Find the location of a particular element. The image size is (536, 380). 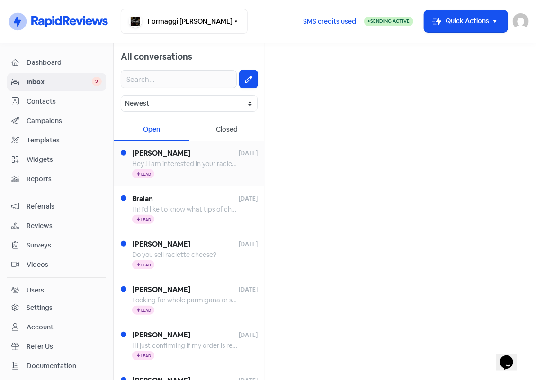

span: Sending Active is located at coordinates (390, 21).